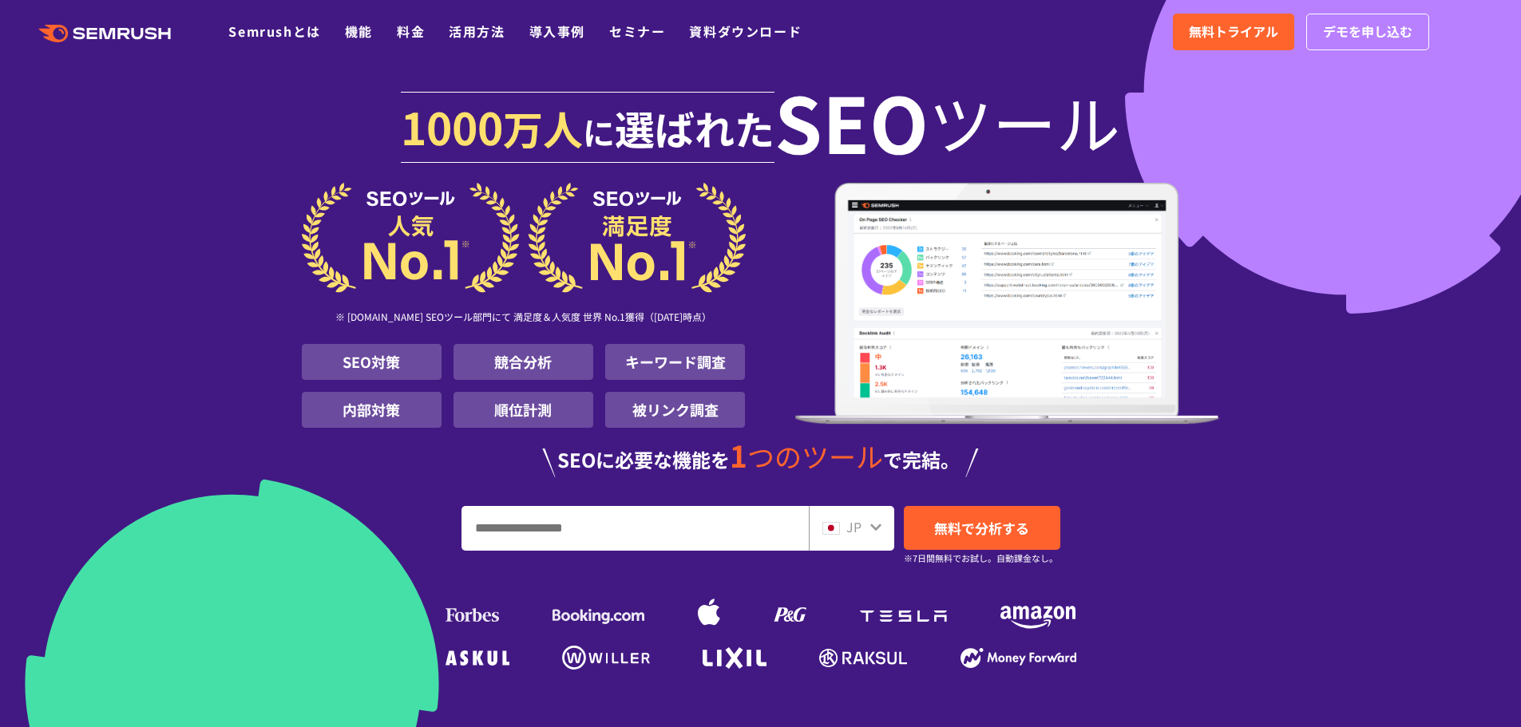 The height and width of the screenshot is (727, 1521). What do you see at coordinates (274, 31) in the screenshot?
I see `a: Semrushとは` at bounding box center [274, 31].